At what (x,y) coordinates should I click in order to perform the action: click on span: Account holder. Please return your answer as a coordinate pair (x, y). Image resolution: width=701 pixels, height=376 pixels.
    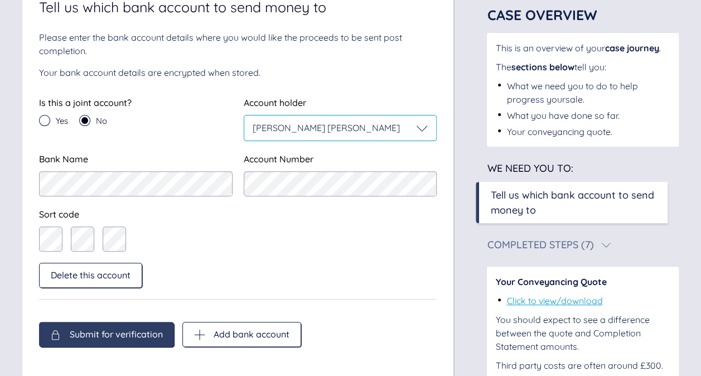
    Looking at the image, I should click on (275, 103).